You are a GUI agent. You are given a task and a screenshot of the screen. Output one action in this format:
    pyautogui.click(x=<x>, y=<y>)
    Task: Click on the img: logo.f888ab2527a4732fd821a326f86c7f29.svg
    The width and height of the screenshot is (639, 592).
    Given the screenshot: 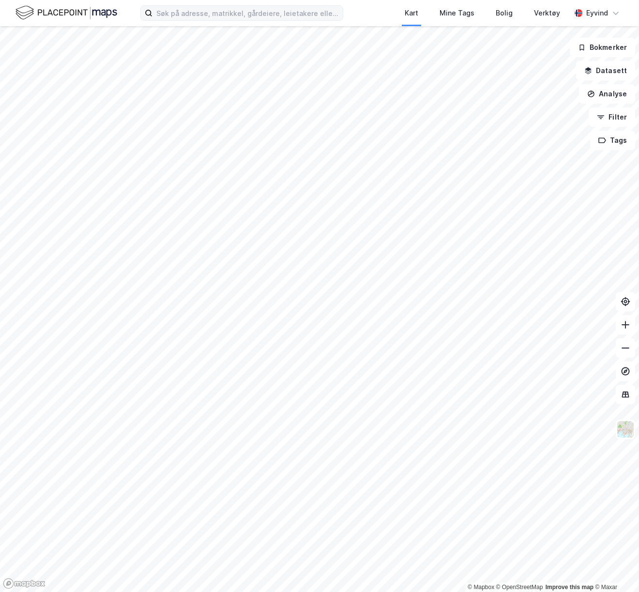 What is the action you would take?
    pyautogui.click(x=66, y=13)
    